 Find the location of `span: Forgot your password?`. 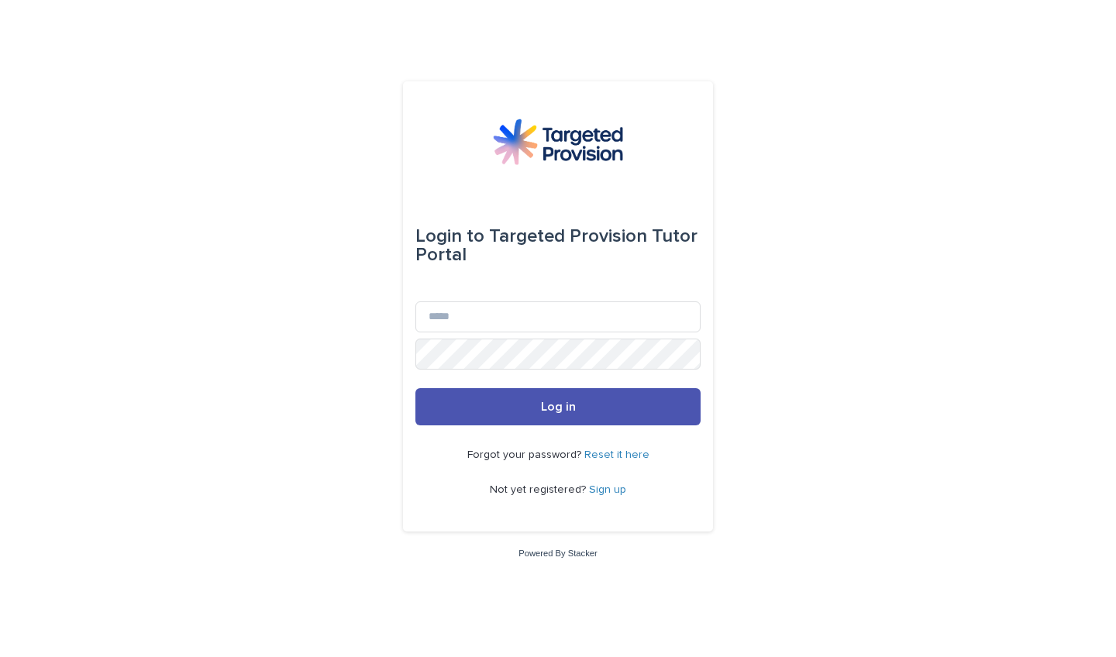

span: Forgot your password? is located at coordinates (525, 455).